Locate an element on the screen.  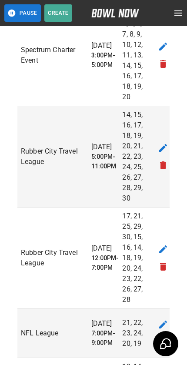
button: Create is located at coordinates (58, 13).